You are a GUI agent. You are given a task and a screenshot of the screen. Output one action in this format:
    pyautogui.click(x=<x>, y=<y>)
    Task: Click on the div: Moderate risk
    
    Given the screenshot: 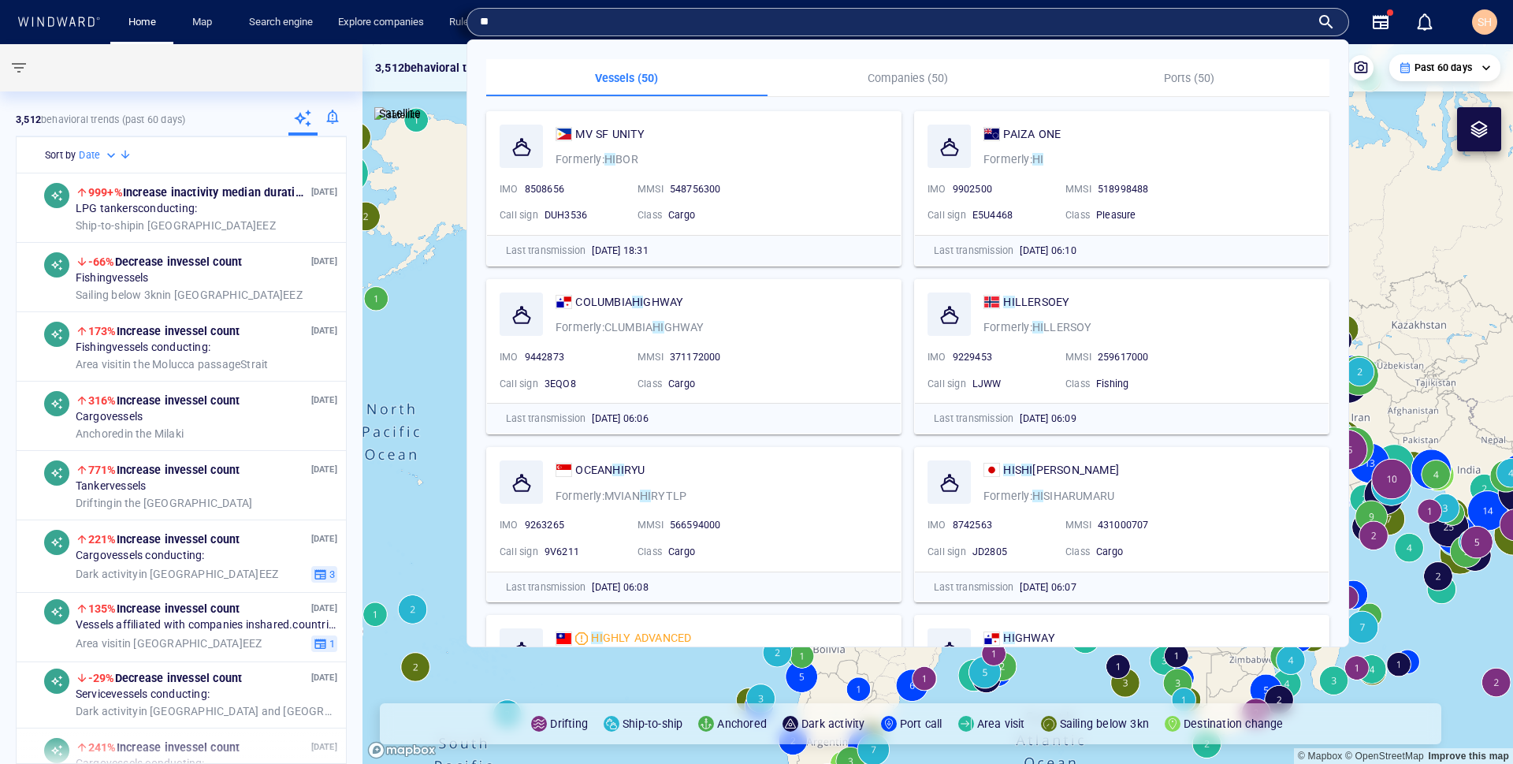 What is the action you would take?
    pyautogui.click(x=582, y=638)
    